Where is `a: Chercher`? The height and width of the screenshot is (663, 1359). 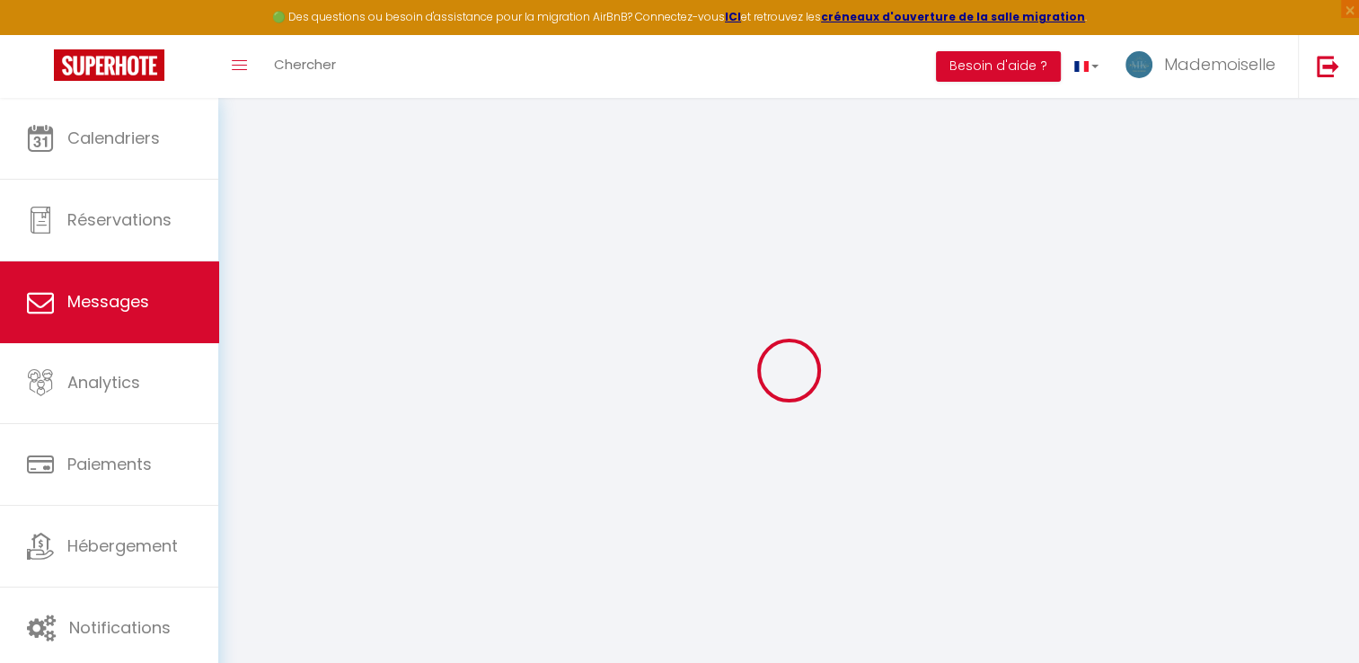
a: Chercher is located at coordinates (304, 66).